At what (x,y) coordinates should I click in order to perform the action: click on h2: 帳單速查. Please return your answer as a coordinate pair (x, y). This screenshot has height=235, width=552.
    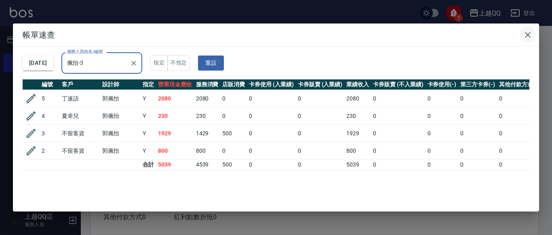
    Looking at the image, I should click on (276, 35).